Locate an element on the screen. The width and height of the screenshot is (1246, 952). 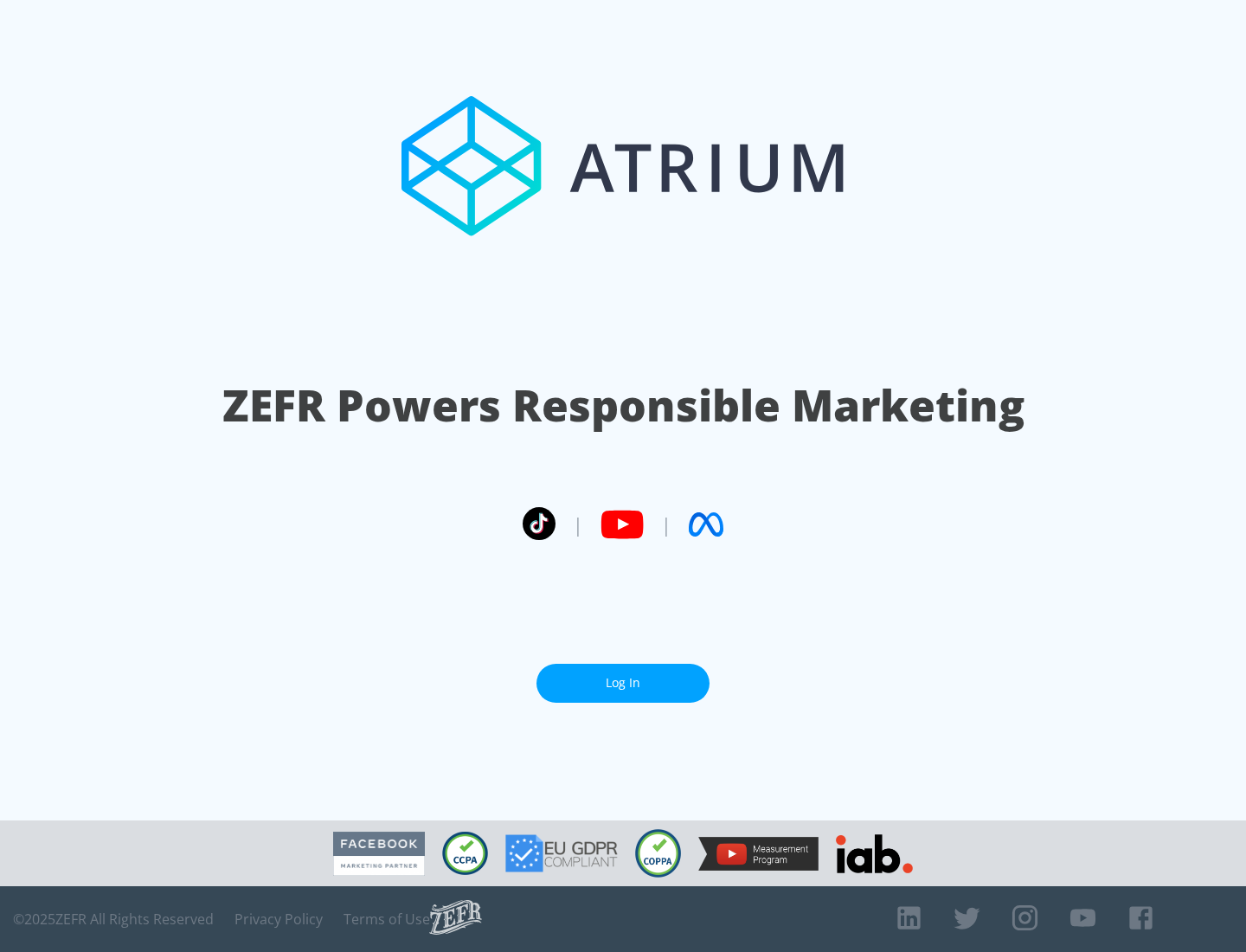
a: Privacy Policy is located at coordinates (279, 919).